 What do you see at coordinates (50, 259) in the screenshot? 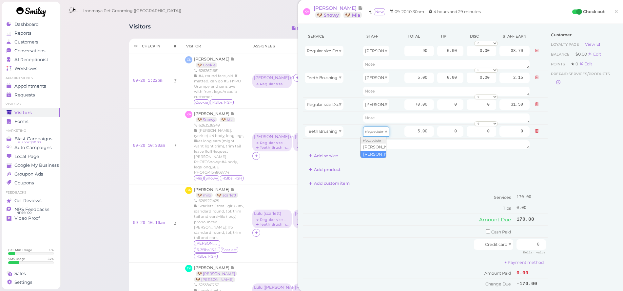
I see `div: 24 %` at bounding box center [50, 259].